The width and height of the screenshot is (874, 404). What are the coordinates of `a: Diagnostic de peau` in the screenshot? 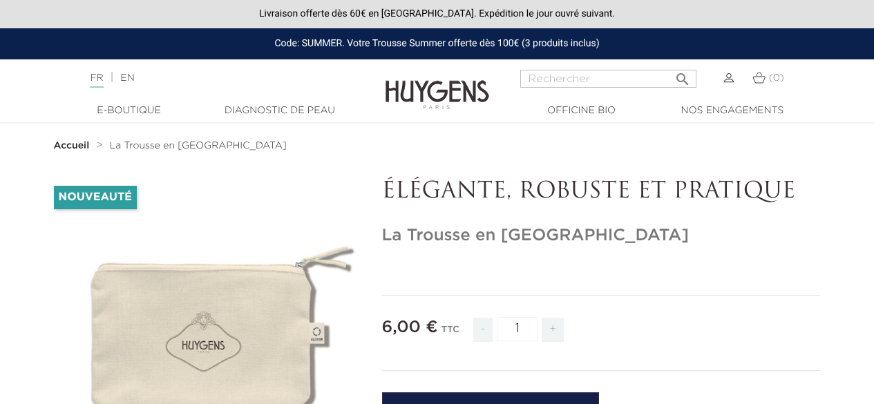 It's located at (280, 111).